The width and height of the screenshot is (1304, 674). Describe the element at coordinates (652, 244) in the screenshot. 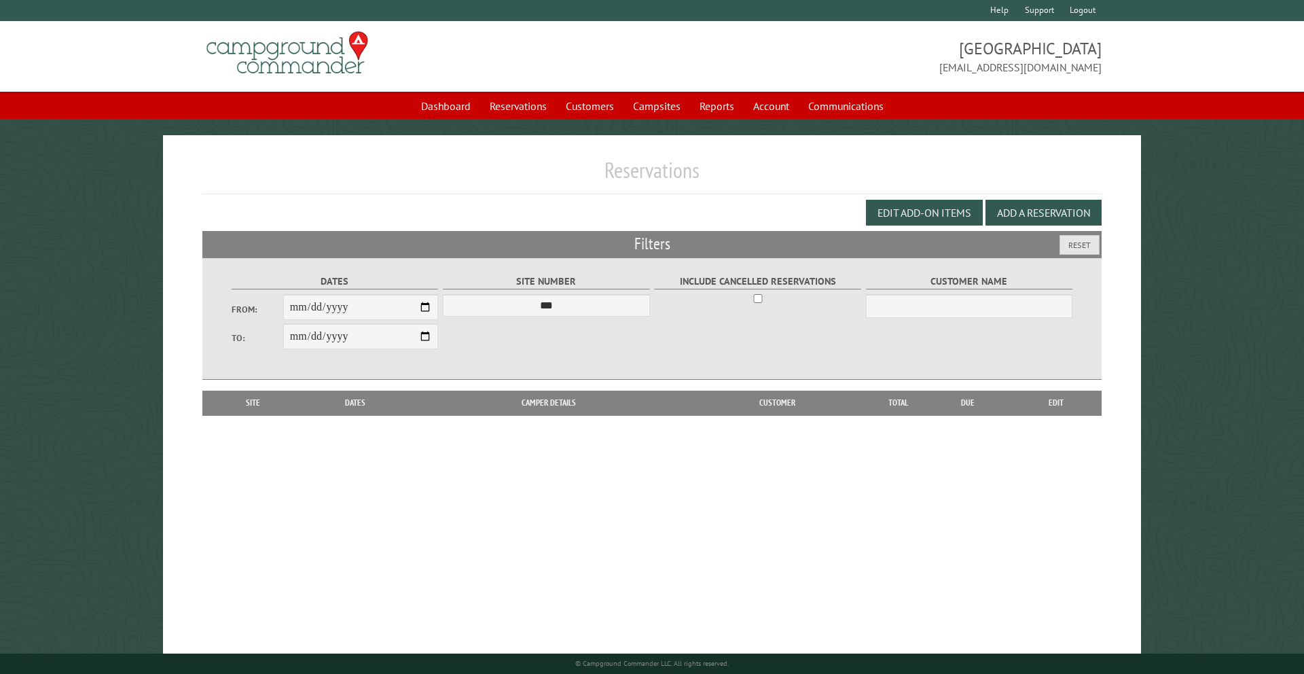

I see `h2: Filters` at that location.